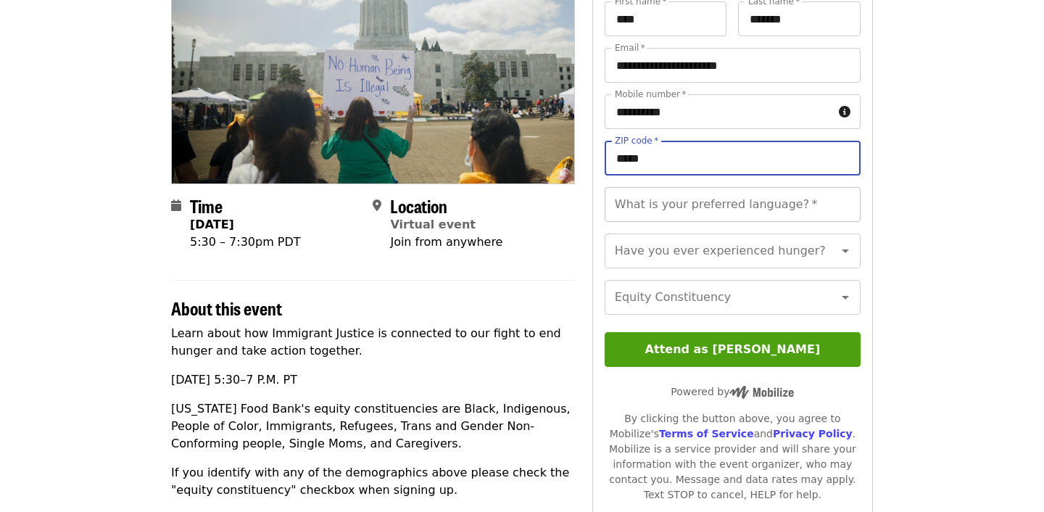 The image size is (1044, 512). What do you see at coordinates (732, 391) in the screenshot?
I see `span: Powered by` at bounding box center [732, 391].